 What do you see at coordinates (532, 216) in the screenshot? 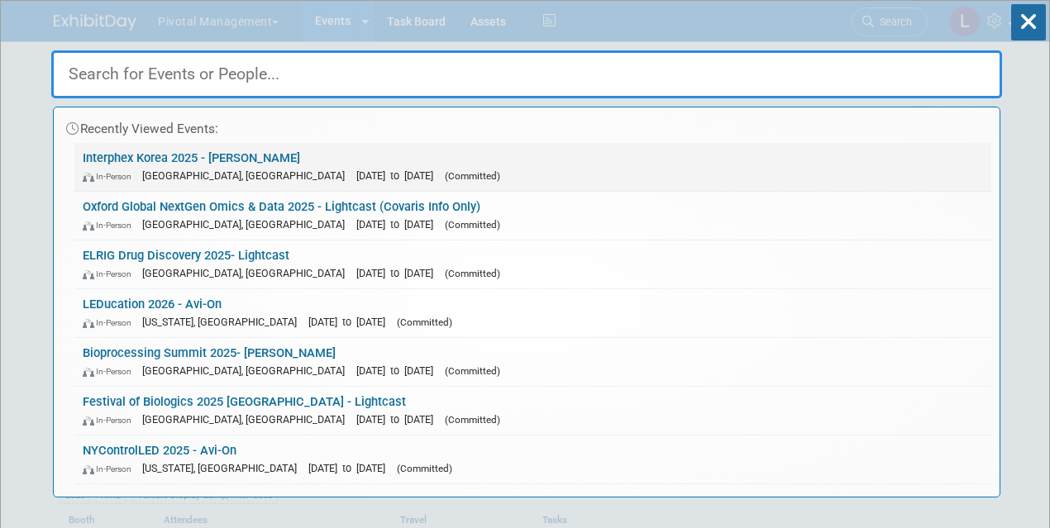
I see `a: Oxford Global NextGen Omics & Data 2025 - Lightcast (Covaris Info Only) In-Person [GEOGRAPHIC_DAT...` at bounding box center [532, 216].